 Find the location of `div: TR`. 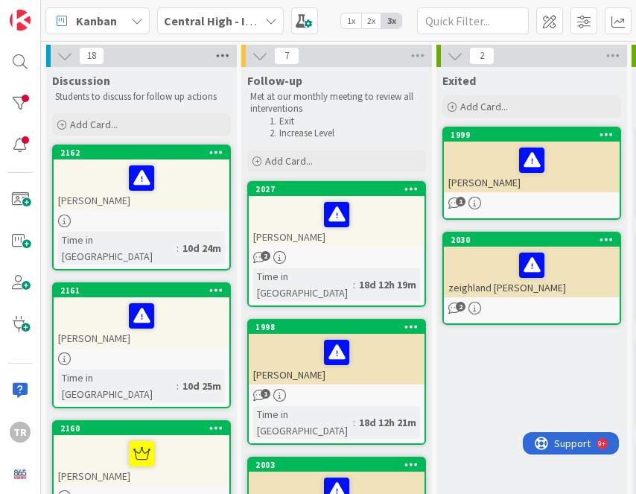

div: TR is located at coordinates (20, 432).